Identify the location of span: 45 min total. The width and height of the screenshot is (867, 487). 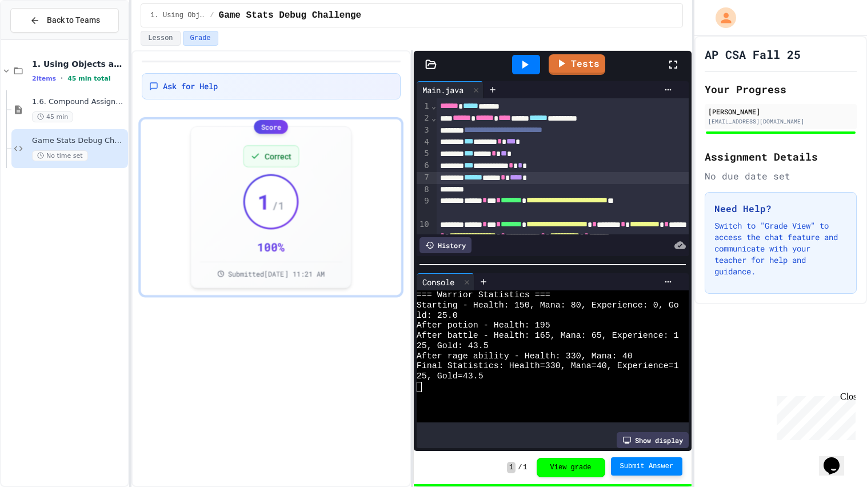
(89, 78).